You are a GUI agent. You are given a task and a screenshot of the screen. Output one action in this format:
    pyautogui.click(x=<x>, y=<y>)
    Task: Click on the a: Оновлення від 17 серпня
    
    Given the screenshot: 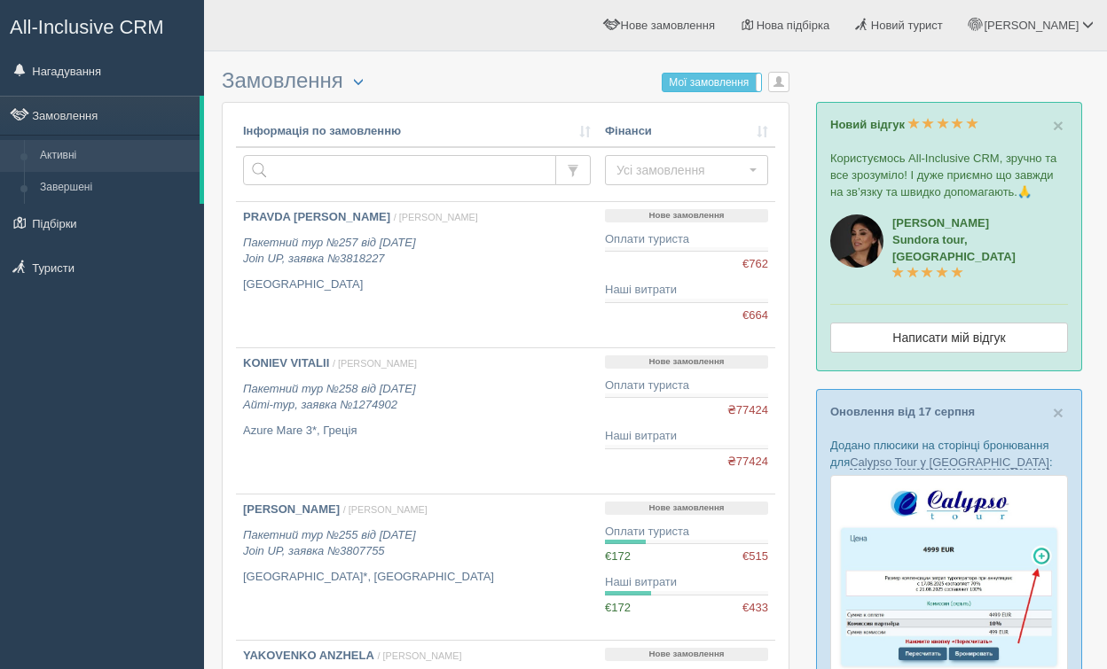 What is the action you would take?
    pyautogui.click(x=902, y=411)
    